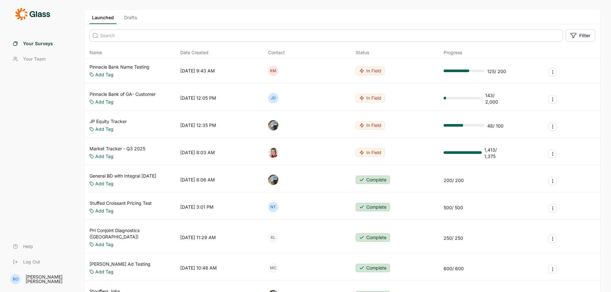 Image resolution: width=611 pixels, height=292 pixels. What do you see at coordinates (103, 19) in the screenshot?
I see `a: Launched` at bounding box center [103, 19].